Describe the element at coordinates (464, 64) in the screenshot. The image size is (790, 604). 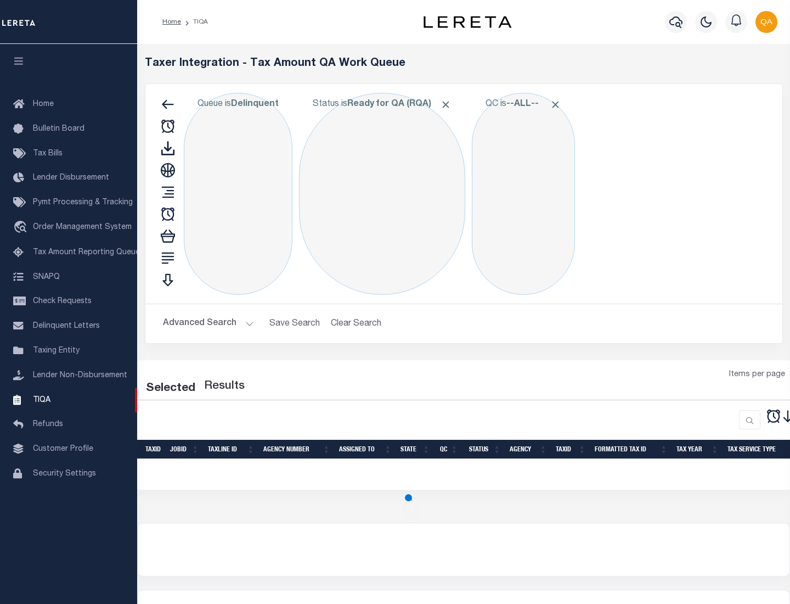
I see `h5: Taxer Integration - Tax Amount QA Work Queue` at that location.